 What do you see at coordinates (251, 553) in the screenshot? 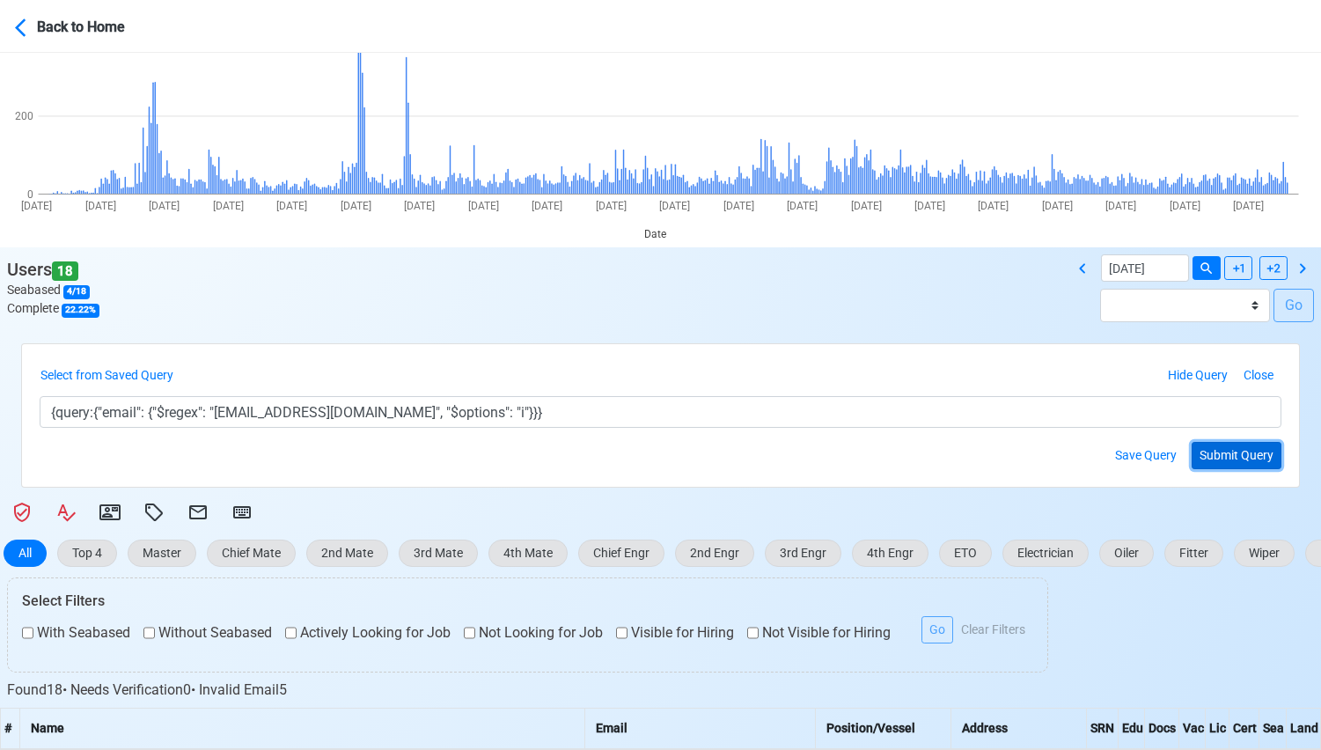
I see `button: Chief Mate` at bounding box center [251, 553].